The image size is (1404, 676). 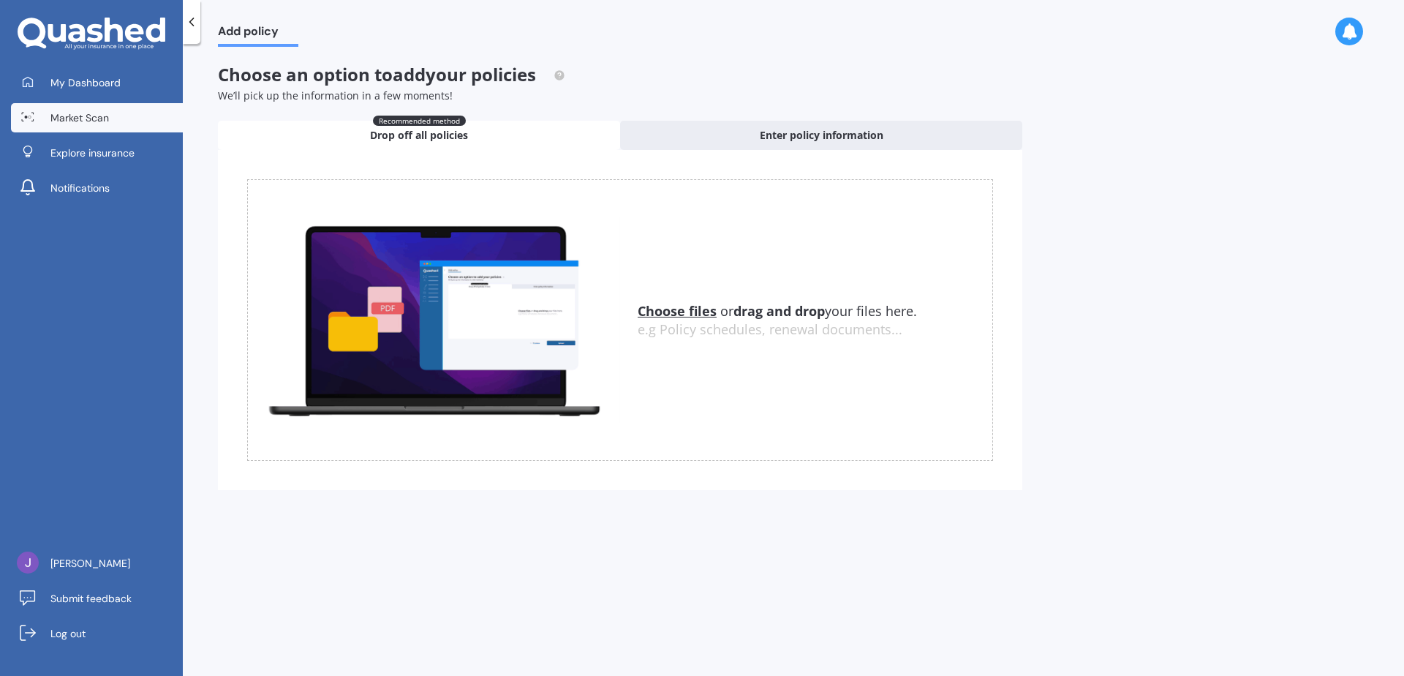 I want to click on span: Choose an option, so click(x=391, y=74).